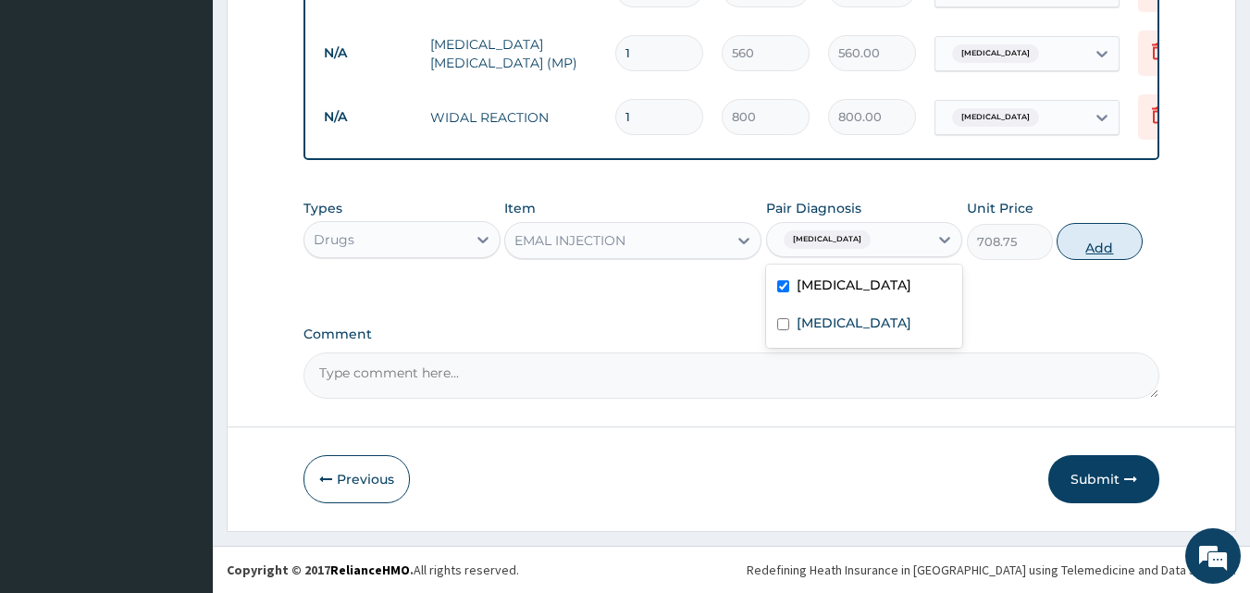 Image resolution: width=1250 pixels, height=593 pixels. I want to click on div: Minimize live chat window, so click(326, 31).